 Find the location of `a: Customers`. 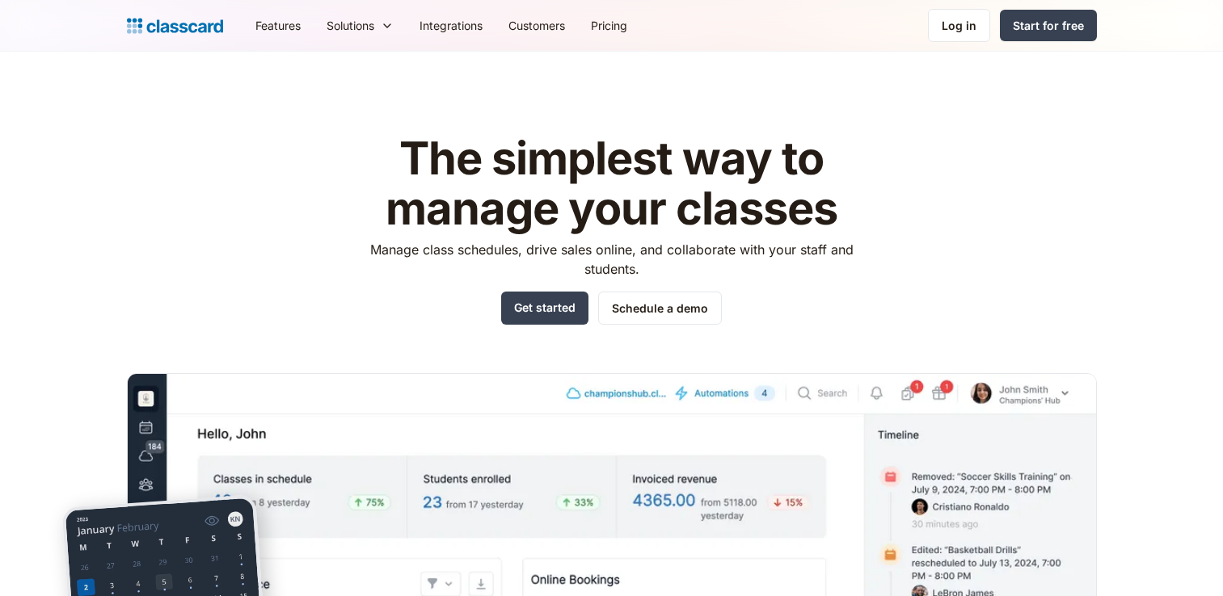

a: Customers is located at coordinates (537, 25).